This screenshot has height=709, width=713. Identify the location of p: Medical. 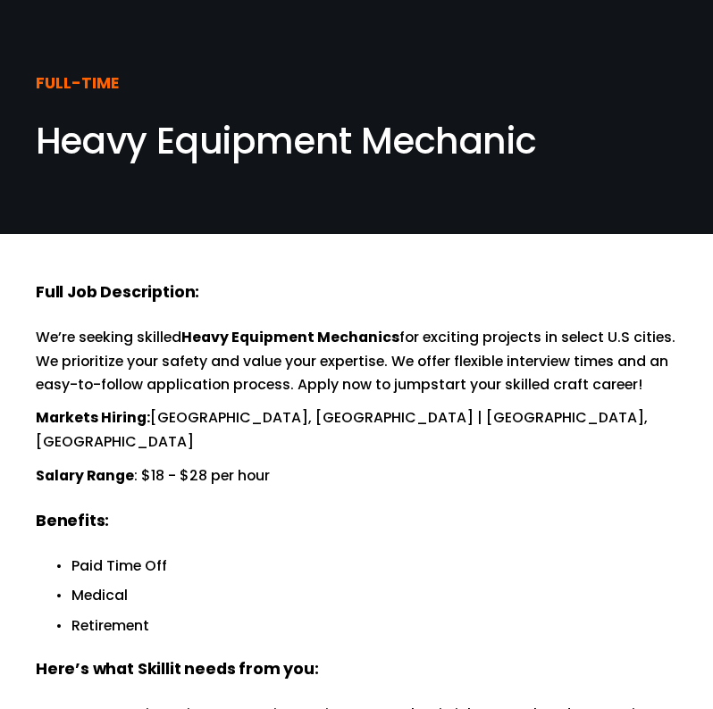
(374, 595).